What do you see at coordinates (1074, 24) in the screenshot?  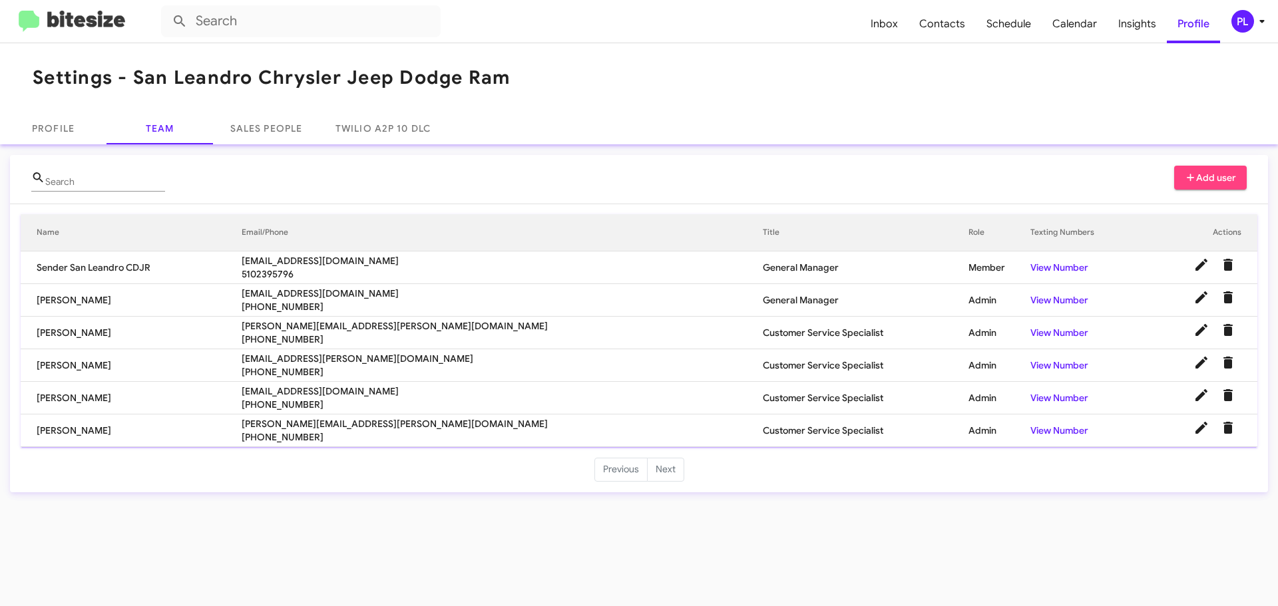 I see `a: Calendar` at bounding box center [1074, 24].